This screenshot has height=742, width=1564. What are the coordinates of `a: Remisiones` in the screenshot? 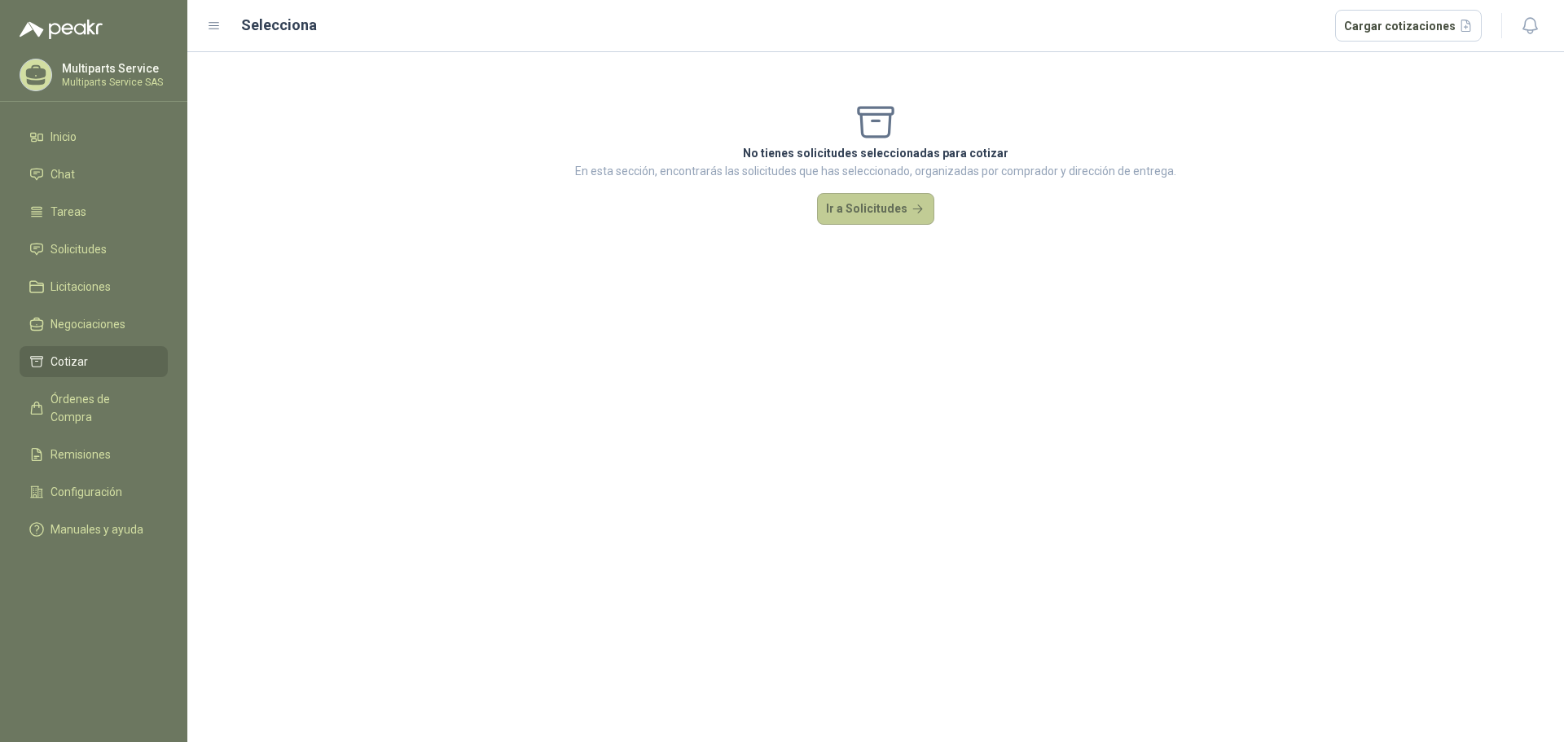 It's located at (94, 455).